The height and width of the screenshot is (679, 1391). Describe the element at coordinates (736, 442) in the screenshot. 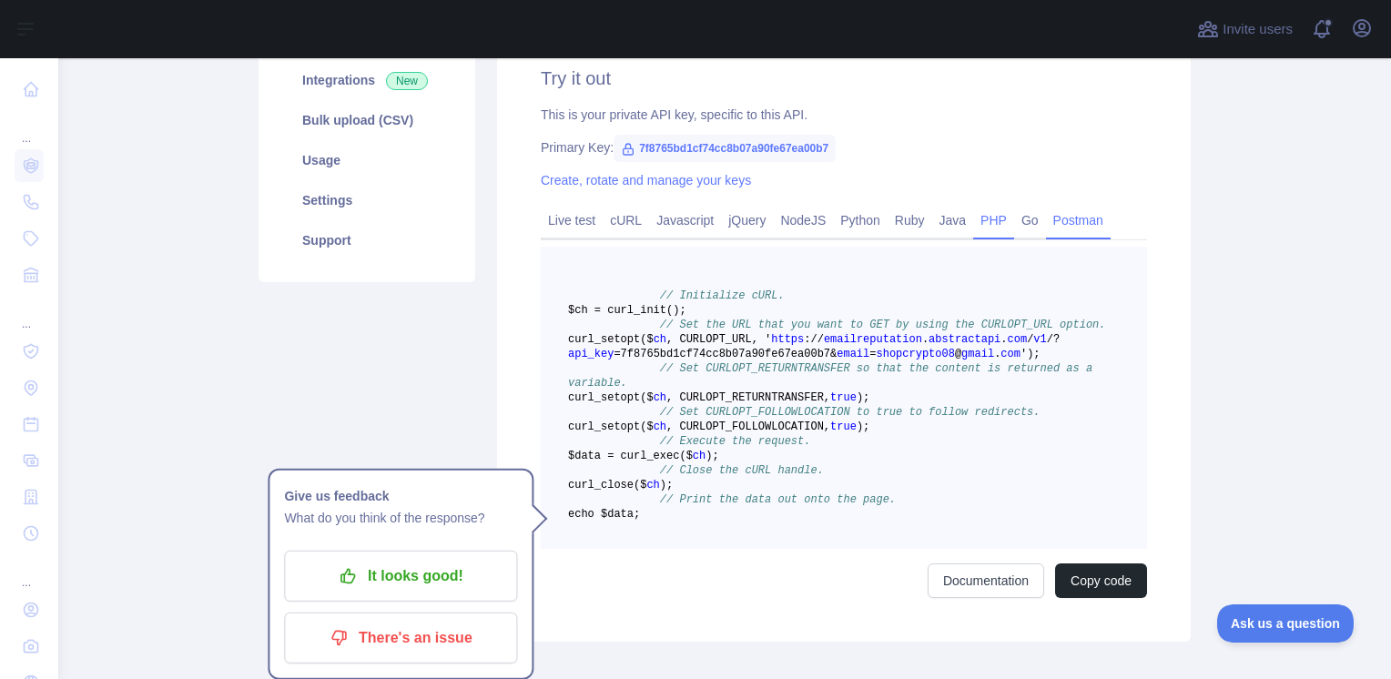

I see `span: // Execute the request.` at that location.